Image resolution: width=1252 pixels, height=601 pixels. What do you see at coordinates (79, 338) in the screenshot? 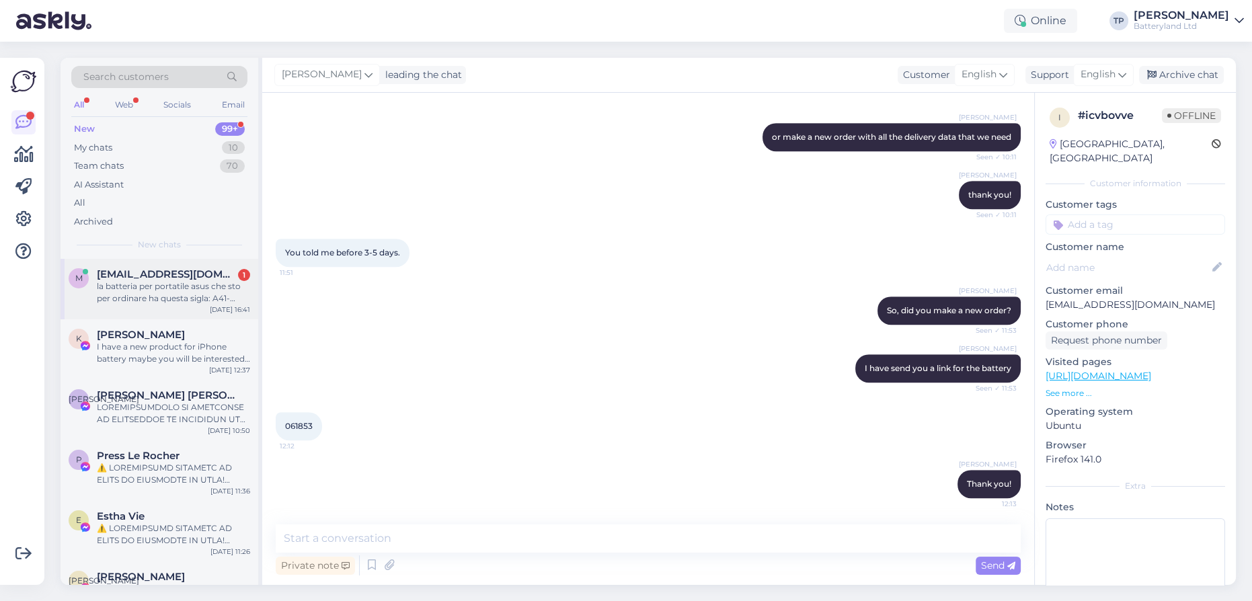
I see `span: K` at bounding box center [79, 338].